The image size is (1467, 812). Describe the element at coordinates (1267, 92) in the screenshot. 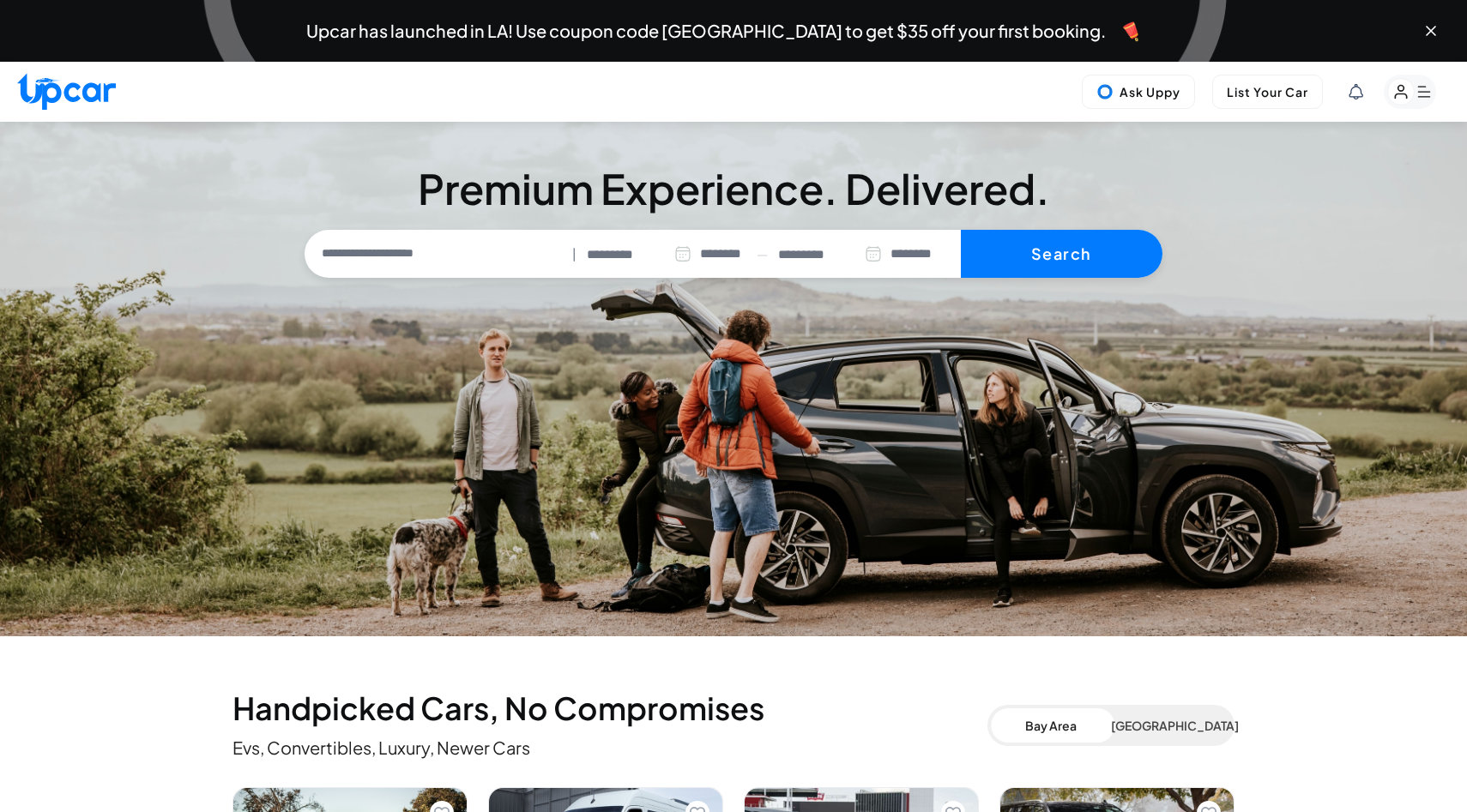

I see `button: List Your Car` at that location.